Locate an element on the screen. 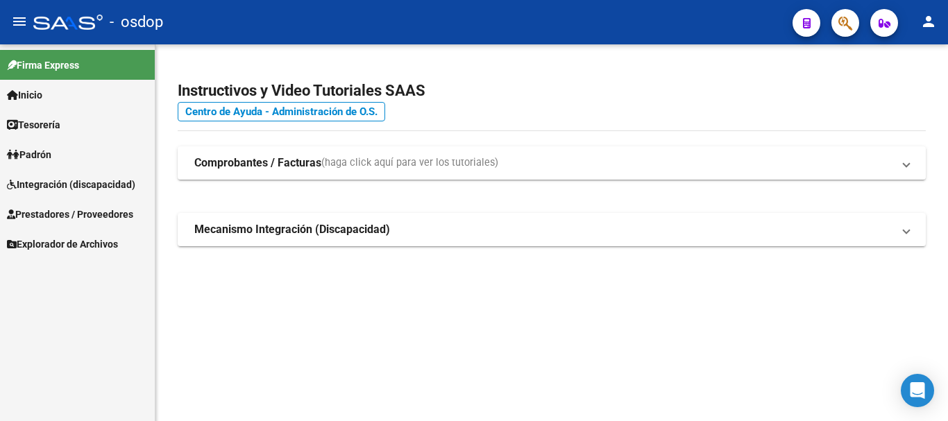 The image size is (948, 421). span: Prestadores / Proveedores is located at coordinates (70, 215).